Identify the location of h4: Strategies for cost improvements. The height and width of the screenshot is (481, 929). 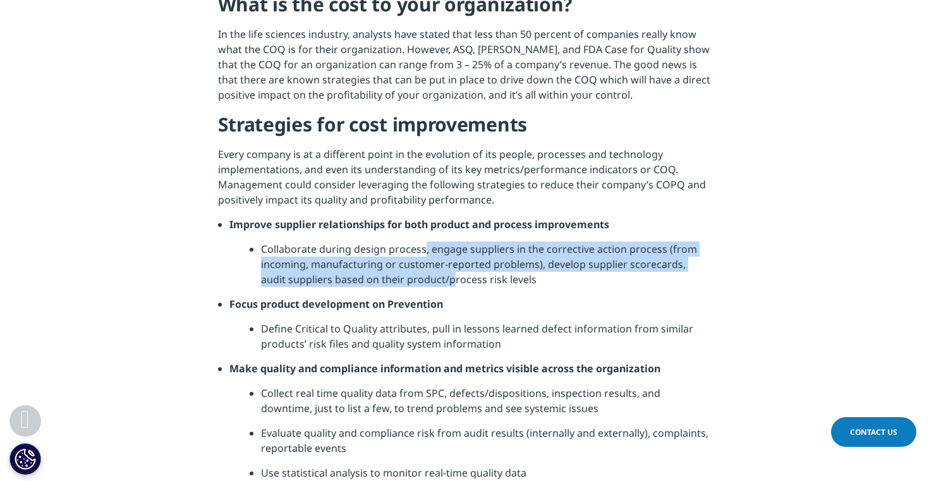
(464, 129).